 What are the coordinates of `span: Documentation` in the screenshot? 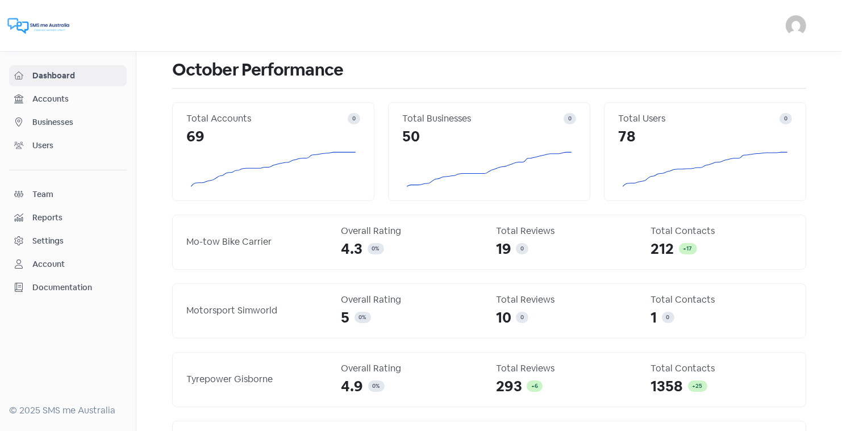 It's located at (77, 287).